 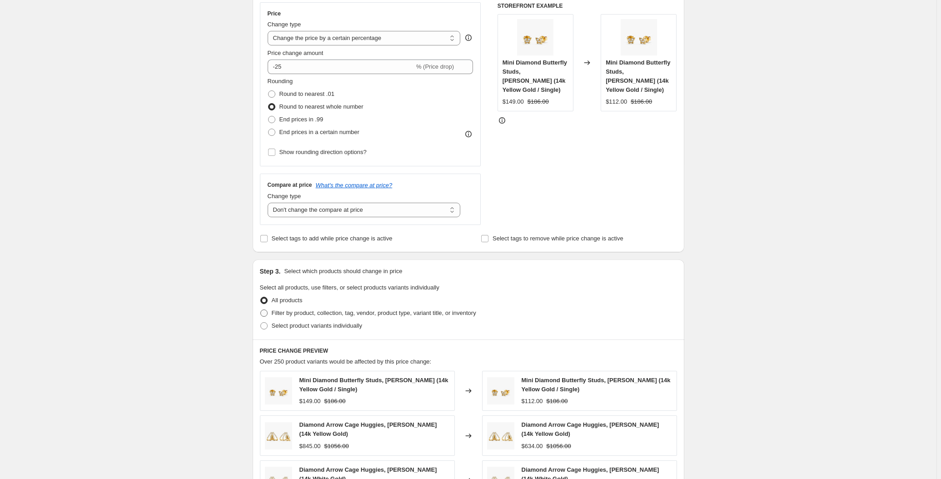 What do you see at coordinates (332, 238) in the screenshot?
I see `span: Select tags to add while price change is active` at bounding box center [332, 238].